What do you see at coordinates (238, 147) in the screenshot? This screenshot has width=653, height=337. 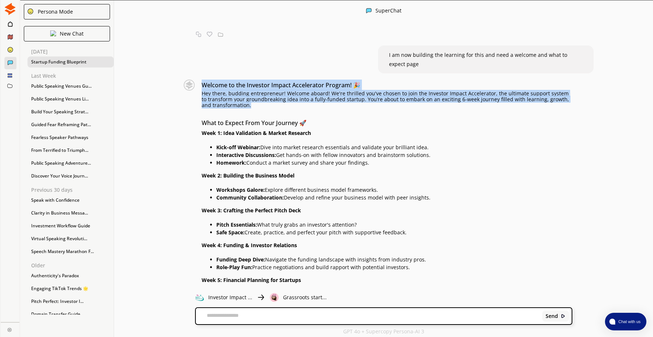 I see `strong: Kick-off Webinar:` at bounding box center [238, 147].